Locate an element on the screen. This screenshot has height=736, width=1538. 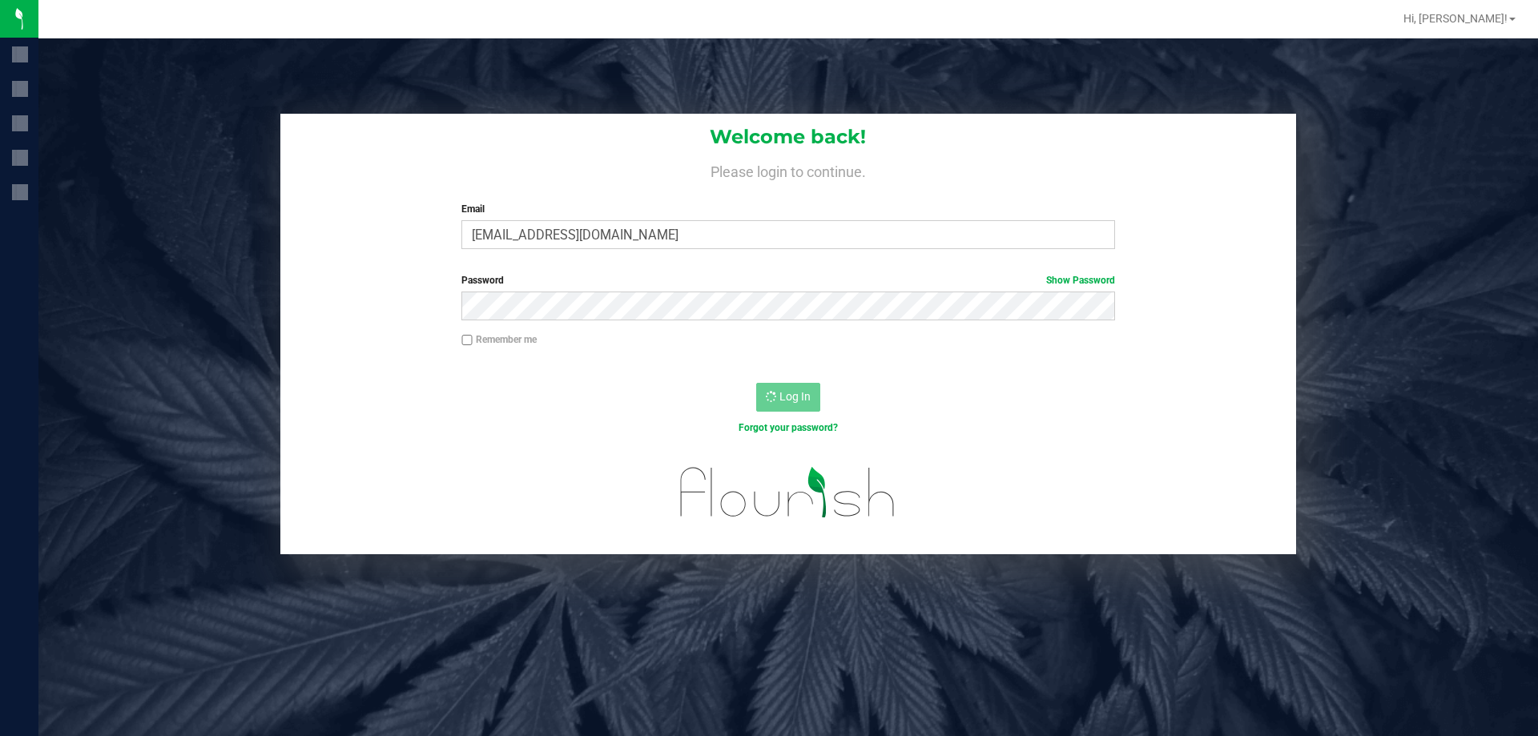
h4: Please login to continue. is located at coordinates (788, 170).